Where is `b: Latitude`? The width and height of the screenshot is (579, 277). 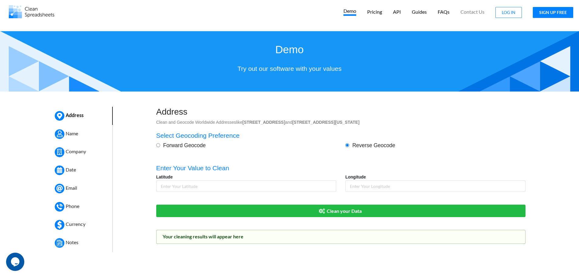
b: Latitude is located at coordinates (164, 177).